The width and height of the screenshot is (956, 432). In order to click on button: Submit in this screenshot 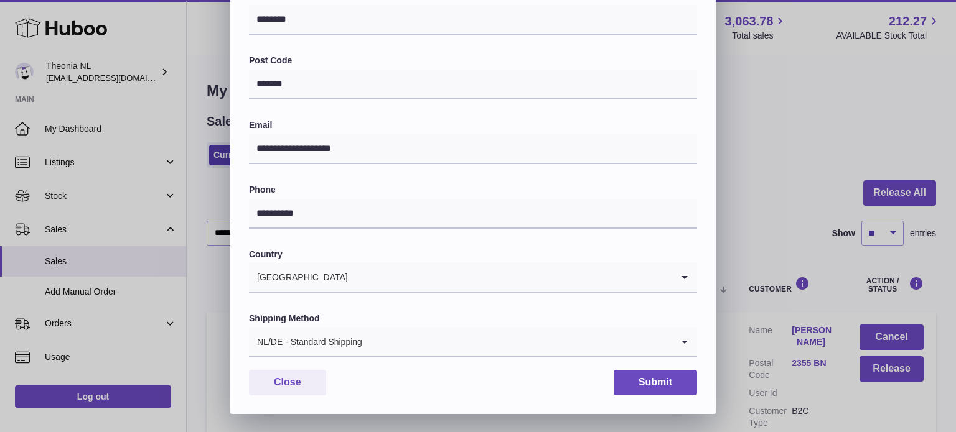, I will do `click(655, 383)`.